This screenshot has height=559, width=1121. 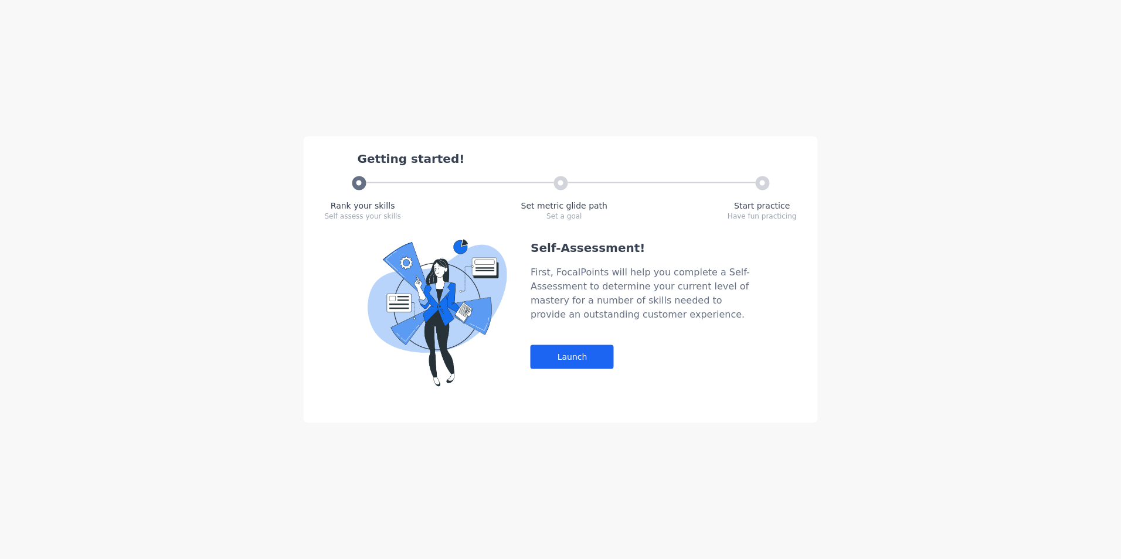 I want to click on div: Getting started!, so click(x=577, y=159).